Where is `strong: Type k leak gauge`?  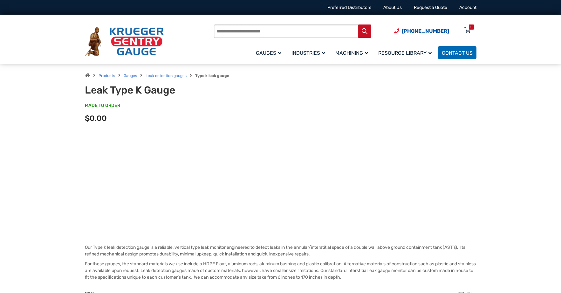 strong: Type k leak gauge is located at coordinates (212, 76).